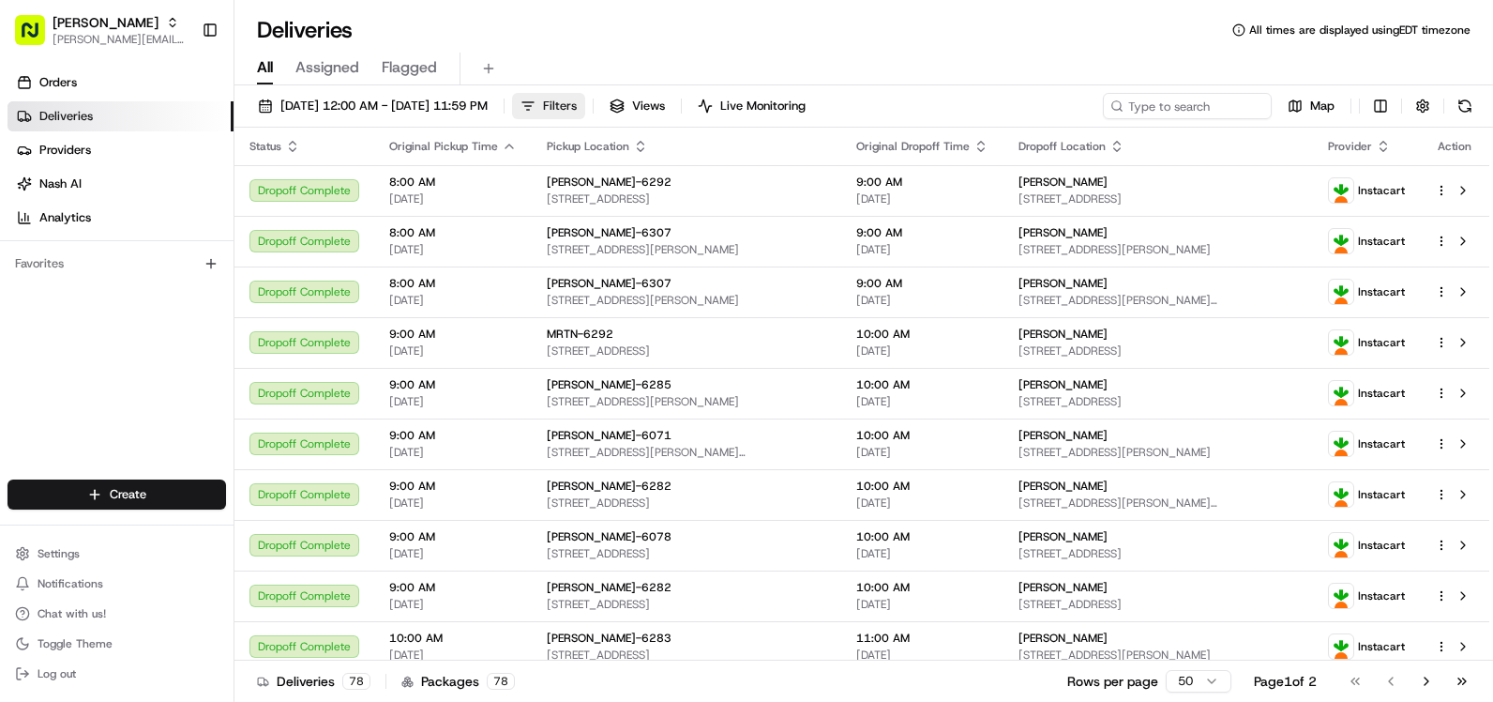 The width and height of the screenshot is (1493, 702). Describe the element at coordinates (239, 281) in the screenshot. I see `span: API Documentation` at that location.